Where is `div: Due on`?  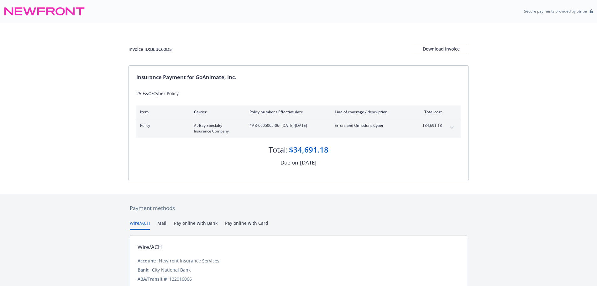 div: Due on is located at coordinates (289, 162).